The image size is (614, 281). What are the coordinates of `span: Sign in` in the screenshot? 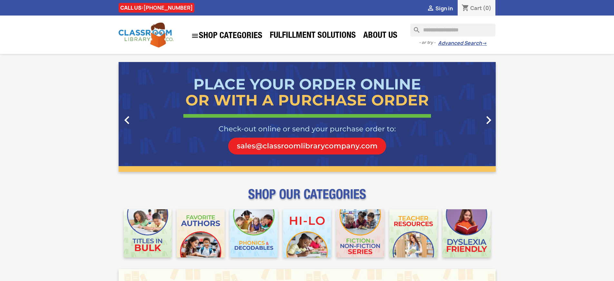 It's located at (444, 8).